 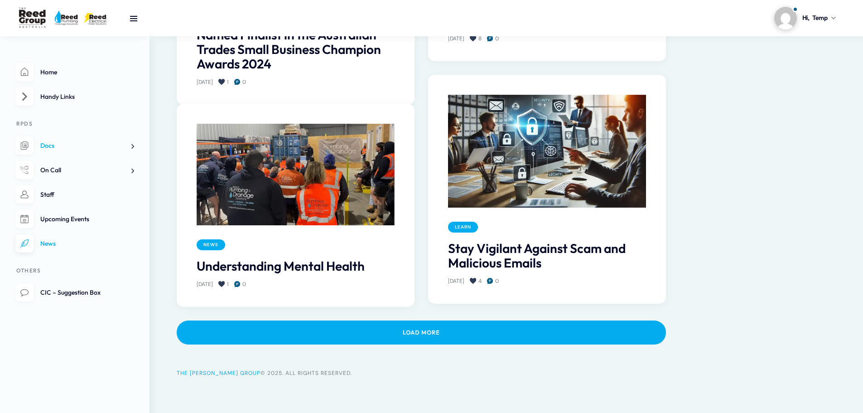 I want to click on div: © 2025. All Rights Reserved., so click(x=506, y=373).